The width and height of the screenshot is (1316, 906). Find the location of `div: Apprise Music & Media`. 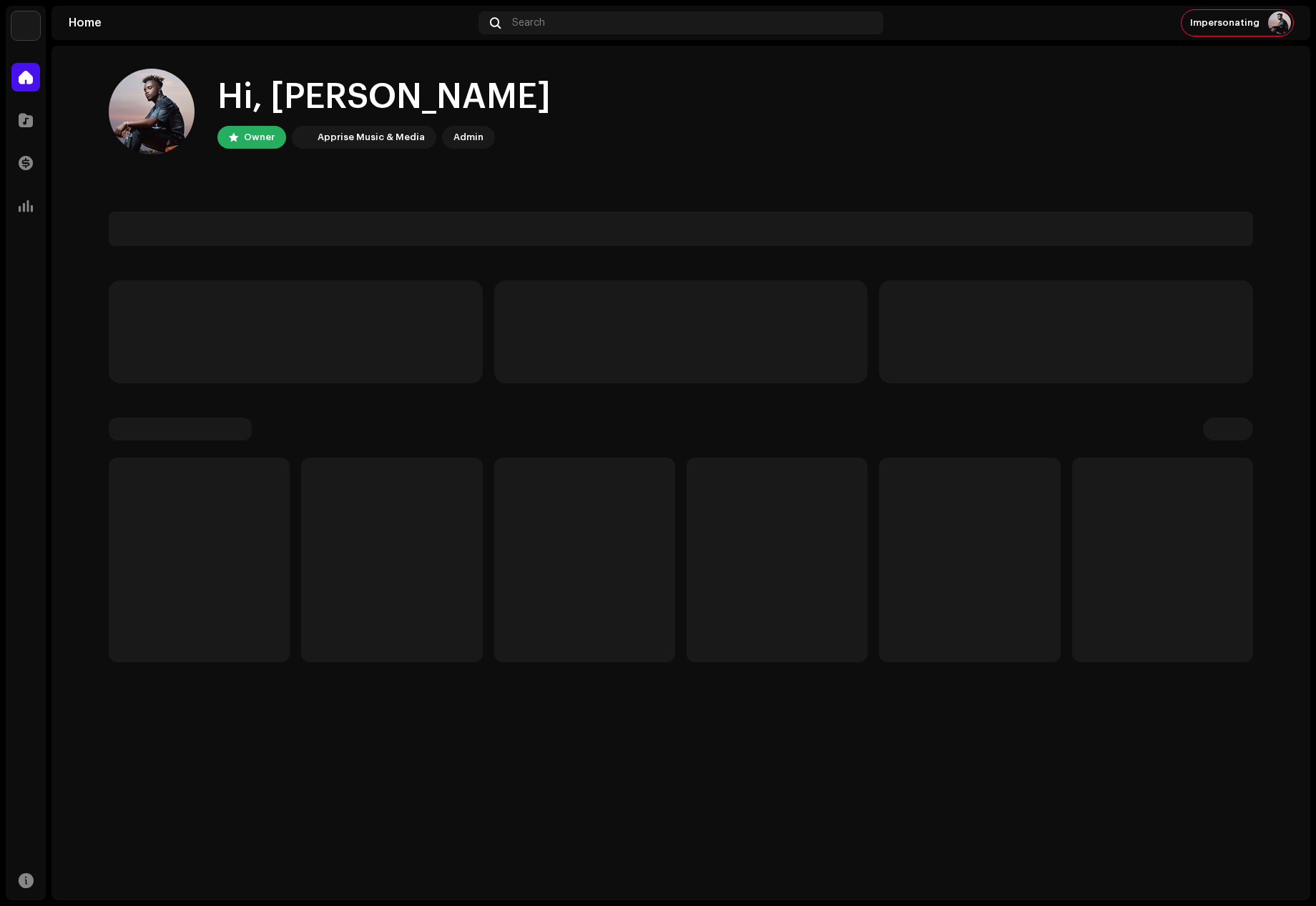

div: Apprise Music & Media is located at coordinates (372, 137).